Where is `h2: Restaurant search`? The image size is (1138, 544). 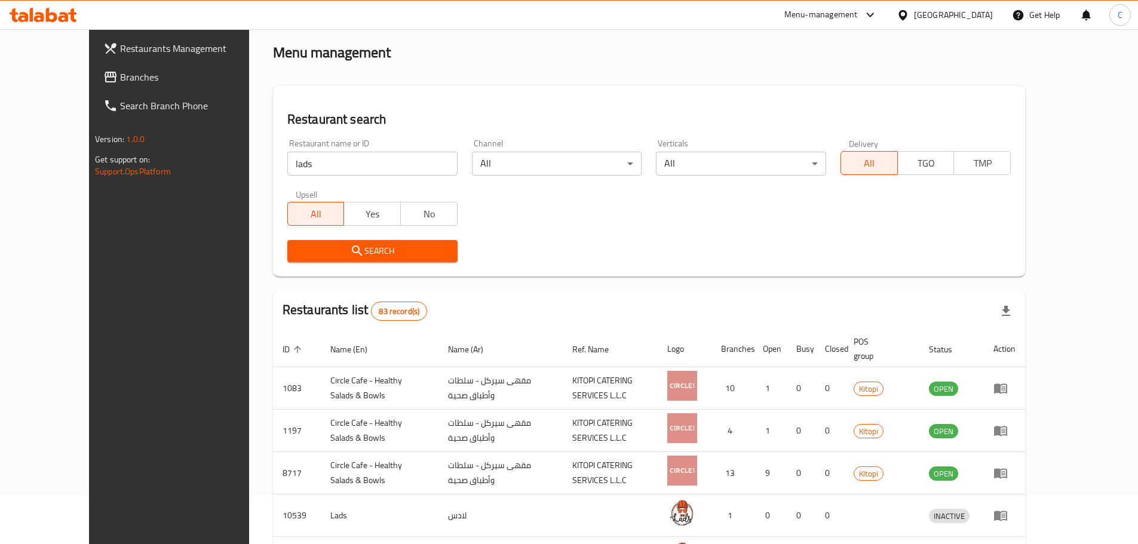
h2: Restaurant search is located at coordinates (649, 119).